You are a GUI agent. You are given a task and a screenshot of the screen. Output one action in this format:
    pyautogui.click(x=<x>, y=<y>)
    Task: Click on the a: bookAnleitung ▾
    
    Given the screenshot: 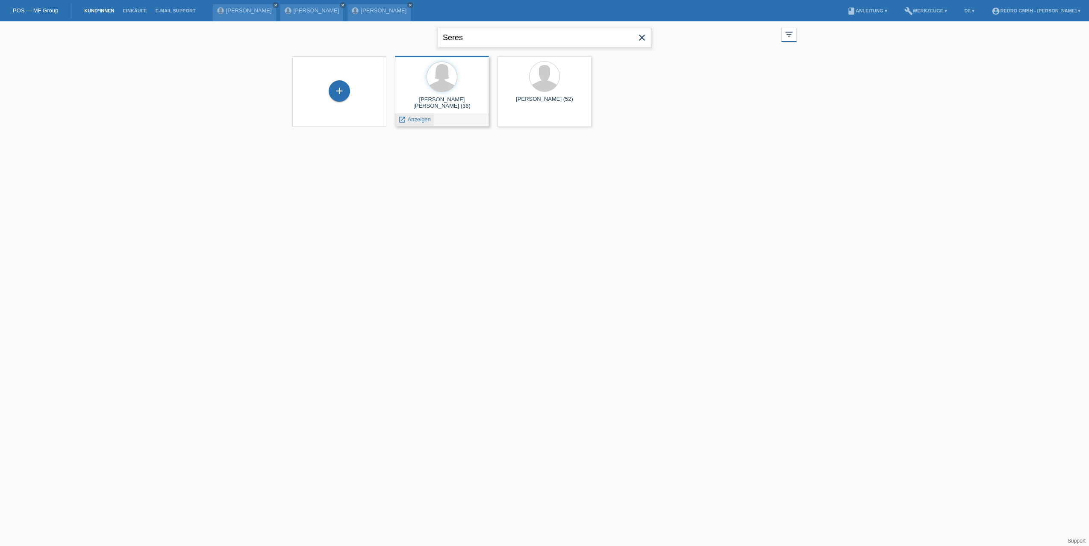 What is the action you would take?
    pyautogui.click(x=866, y=11)
    